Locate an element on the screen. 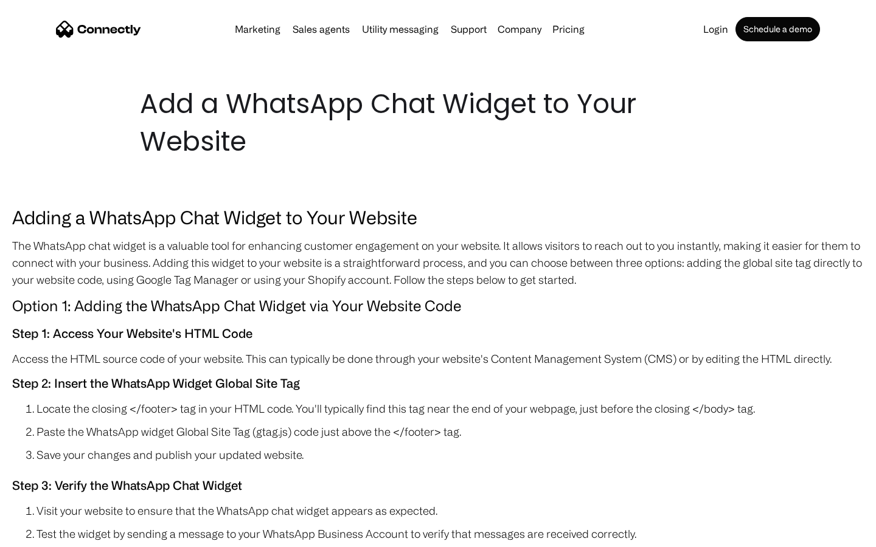 Image resolution: width=876 pixels, height=547 pixels. a: Marketing is located at coordinates (257, 29).